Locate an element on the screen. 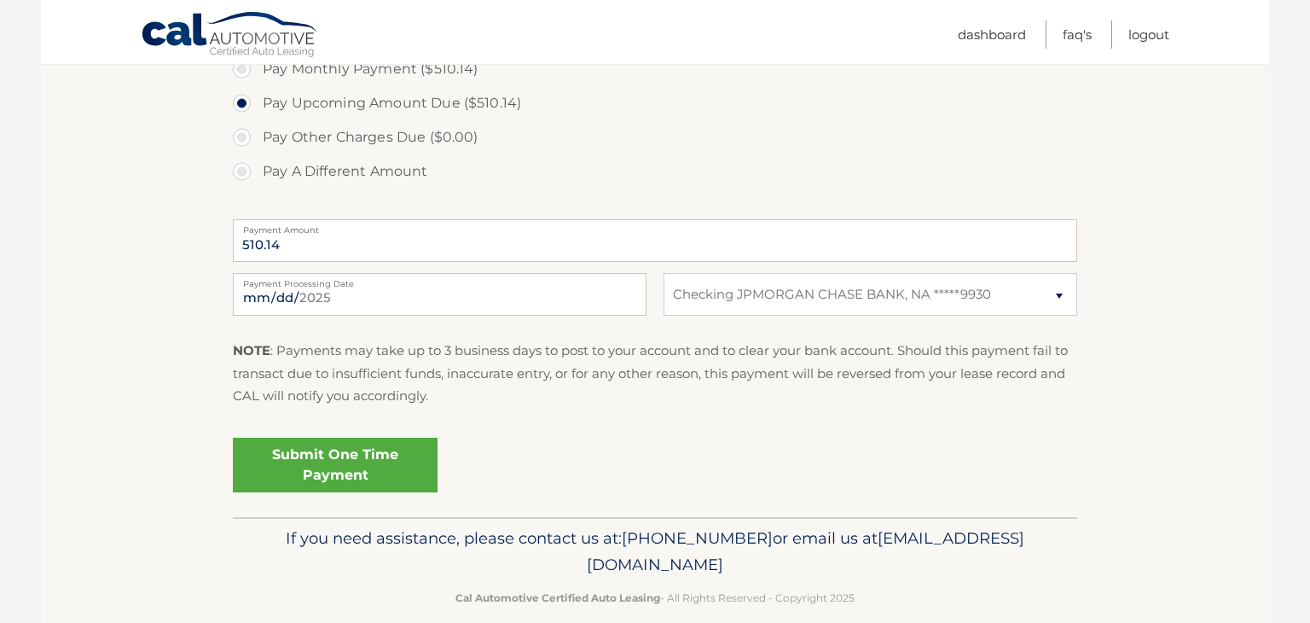 The image size is (1310, 623). p: : Payments may take up to 3 business days to post to your account and to clear your bank account.... is located at coordinates (655, 373).